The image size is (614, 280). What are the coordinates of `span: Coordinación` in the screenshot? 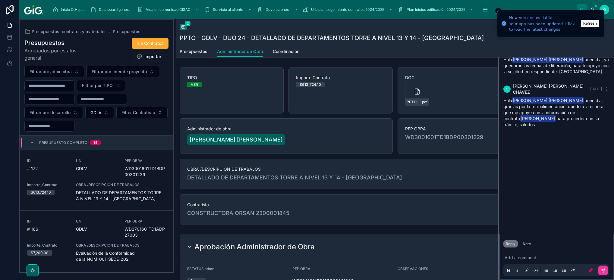 It's located at (286, 52).